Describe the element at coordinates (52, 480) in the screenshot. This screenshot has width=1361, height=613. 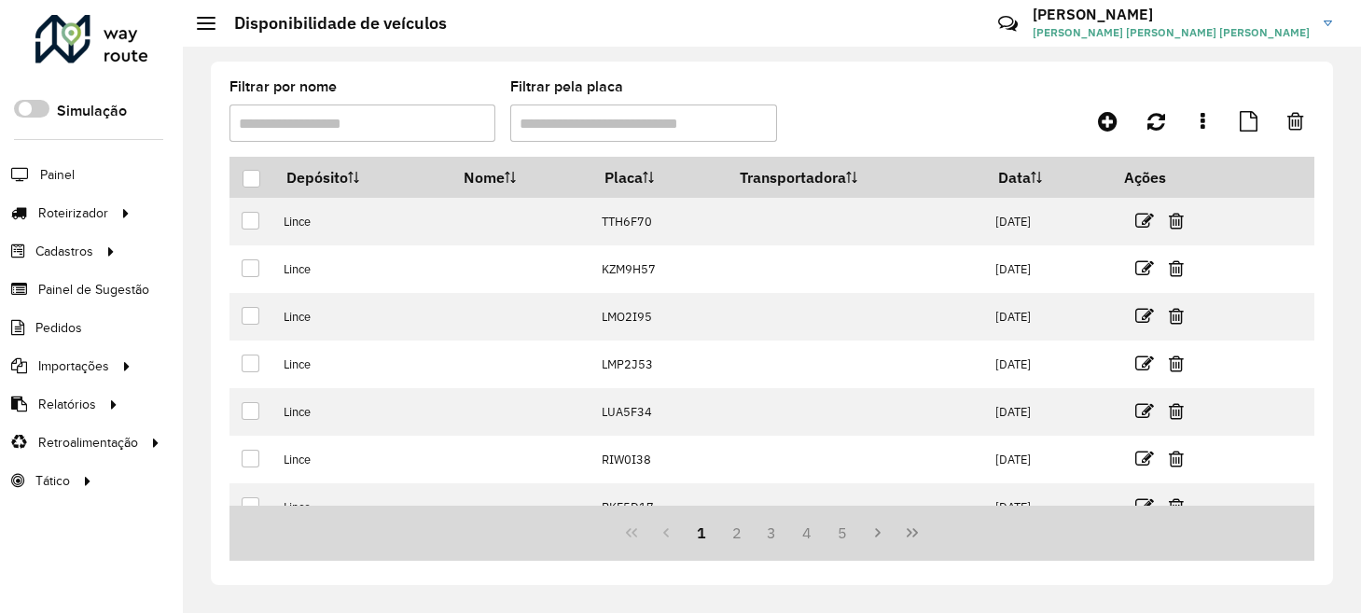
I see `span: Tático` at that location.